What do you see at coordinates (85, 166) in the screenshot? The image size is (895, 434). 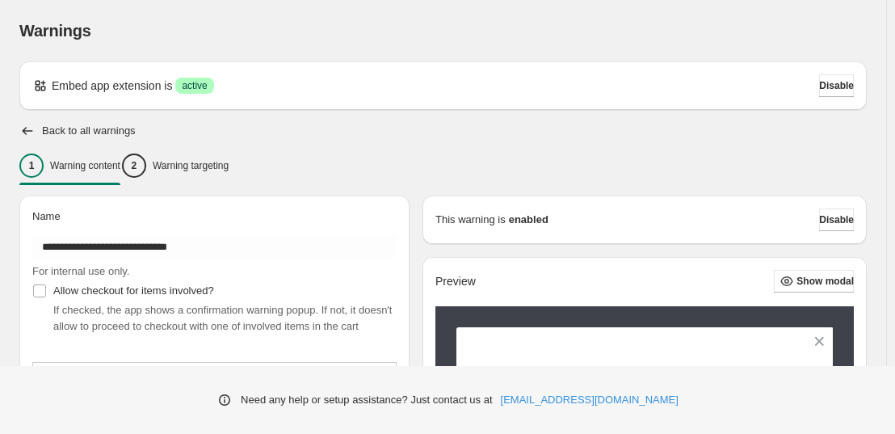 I see `p: Warning content` at bounding box center [85, 166].